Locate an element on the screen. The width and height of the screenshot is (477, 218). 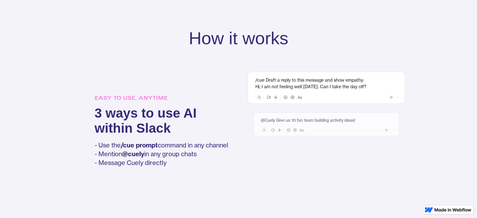
strong: @cuely is located at coordinates (133, 154).